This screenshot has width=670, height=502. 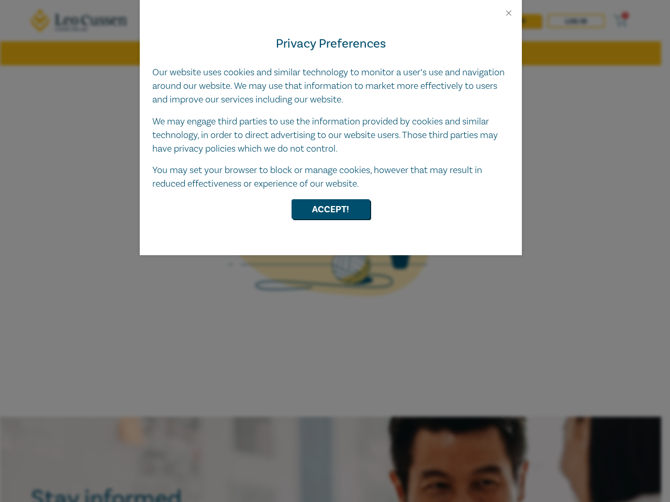 I want to click on p: We may engage third parties to use the information provided by cookies and similar technology, in..., so click(x=331, y=136).